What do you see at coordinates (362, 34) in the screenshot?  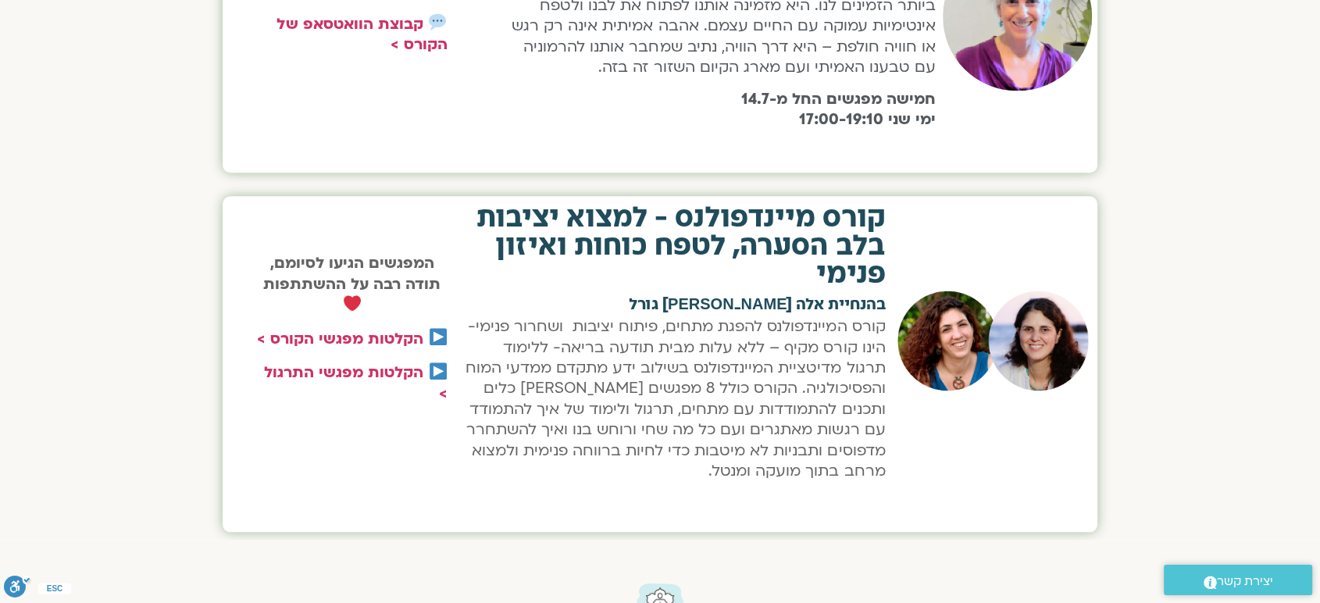 I see `a: קבוצת הוואטסאפ של הקורס >` at bounding box center [362, 34].